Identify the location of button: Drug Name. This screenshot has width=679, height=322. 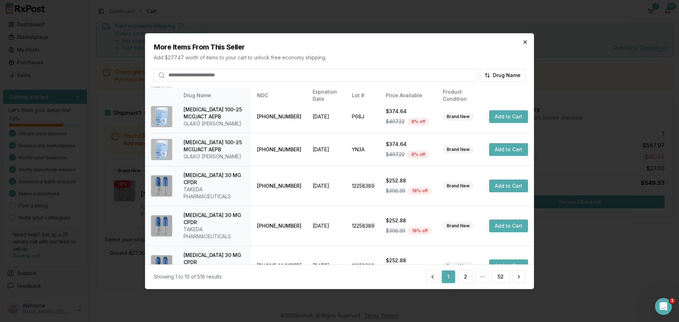
(502, 75).